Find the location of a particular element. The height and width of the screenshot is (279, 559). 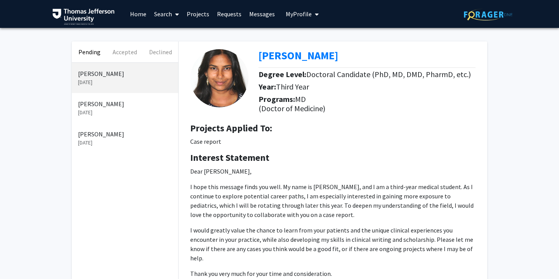

b: Projects Applied To: is located at coordinates (231, 128).